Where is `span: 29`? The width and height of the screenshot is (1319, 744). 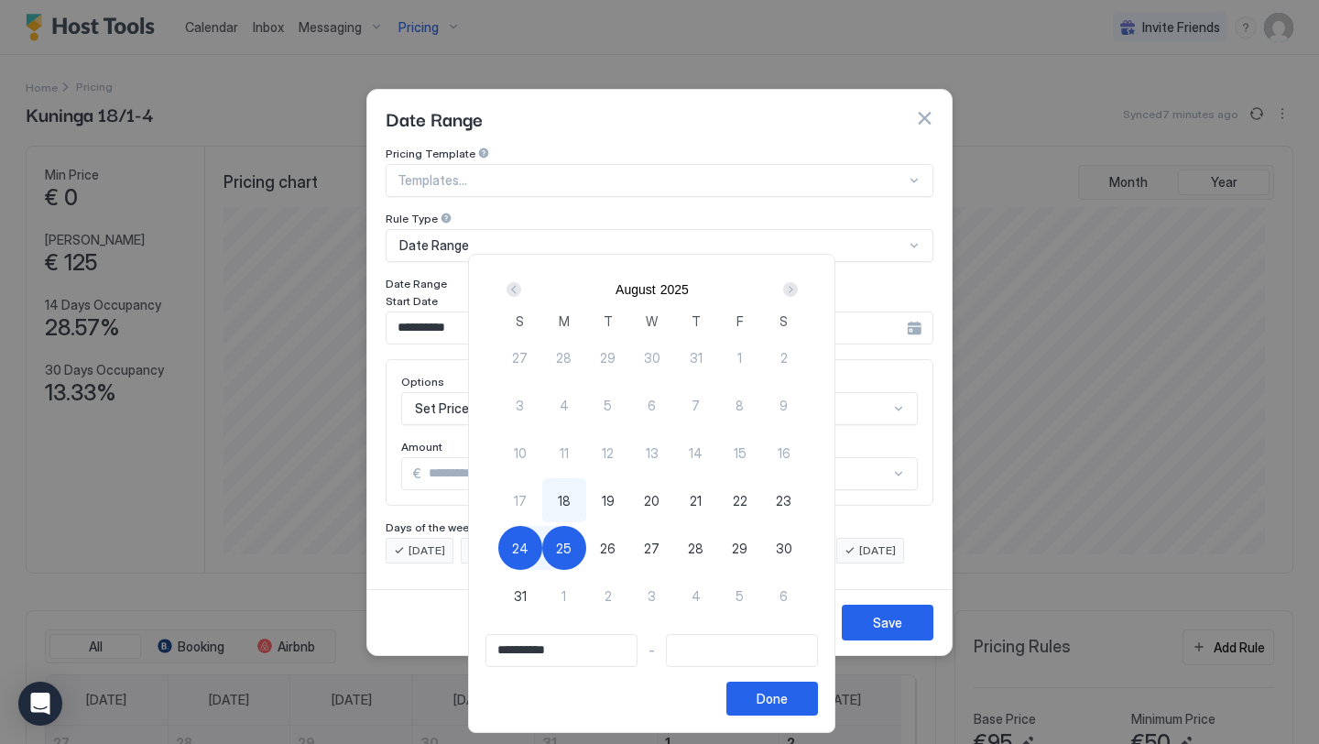
span: 29 is located at coordinates (739, 548).